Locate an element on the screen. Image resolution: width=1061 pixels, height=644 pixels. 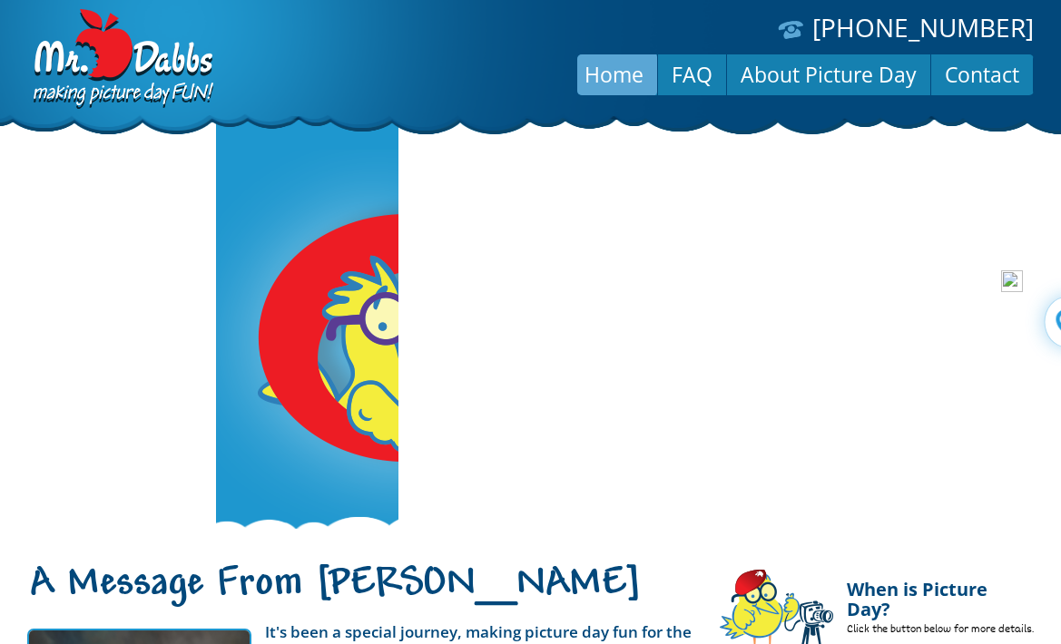
h4: When is Picture Day? is located at coordinates (940, 594).